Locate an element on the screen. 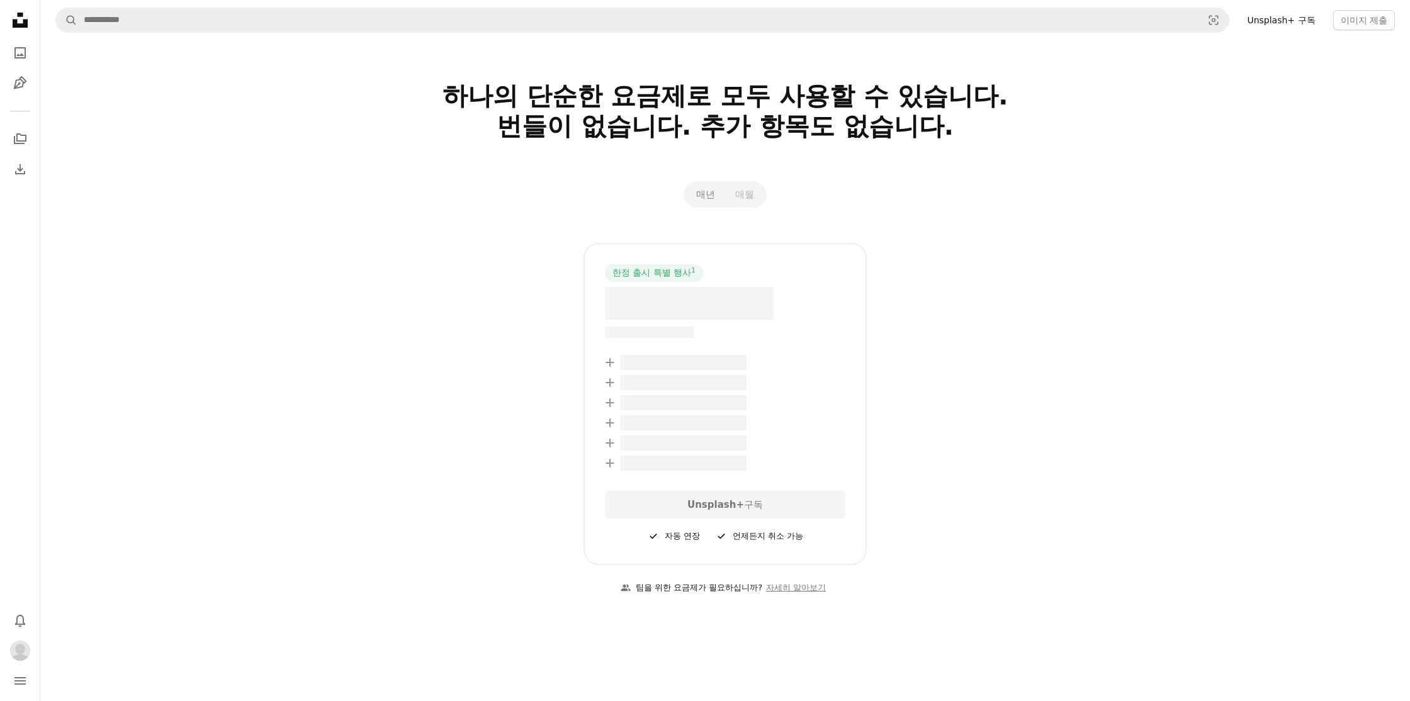 The image size is (1410, 701). a: 사진 is located at coordinates (20, 53).